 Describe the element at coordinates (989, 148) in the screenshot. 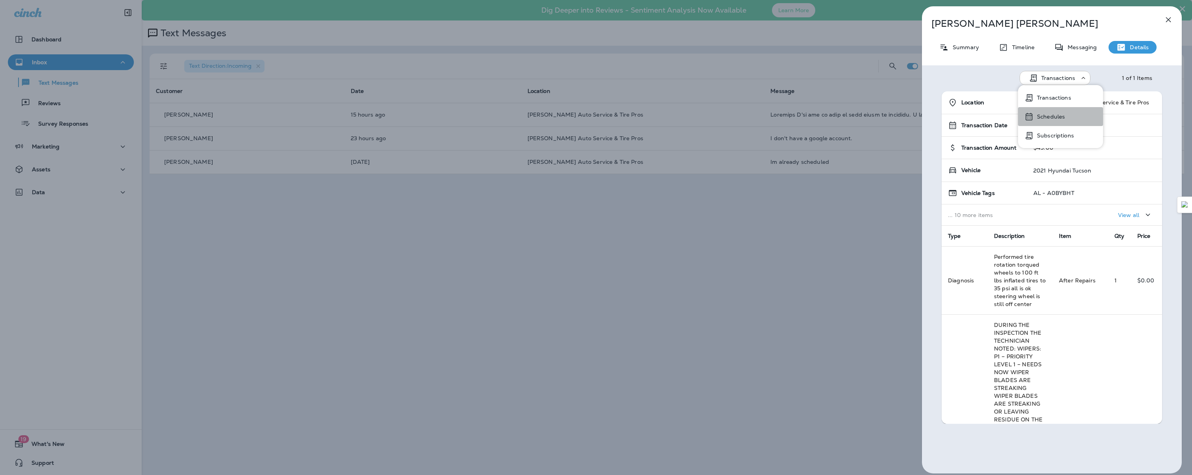

I see `span: Transaction Amount` at that location.